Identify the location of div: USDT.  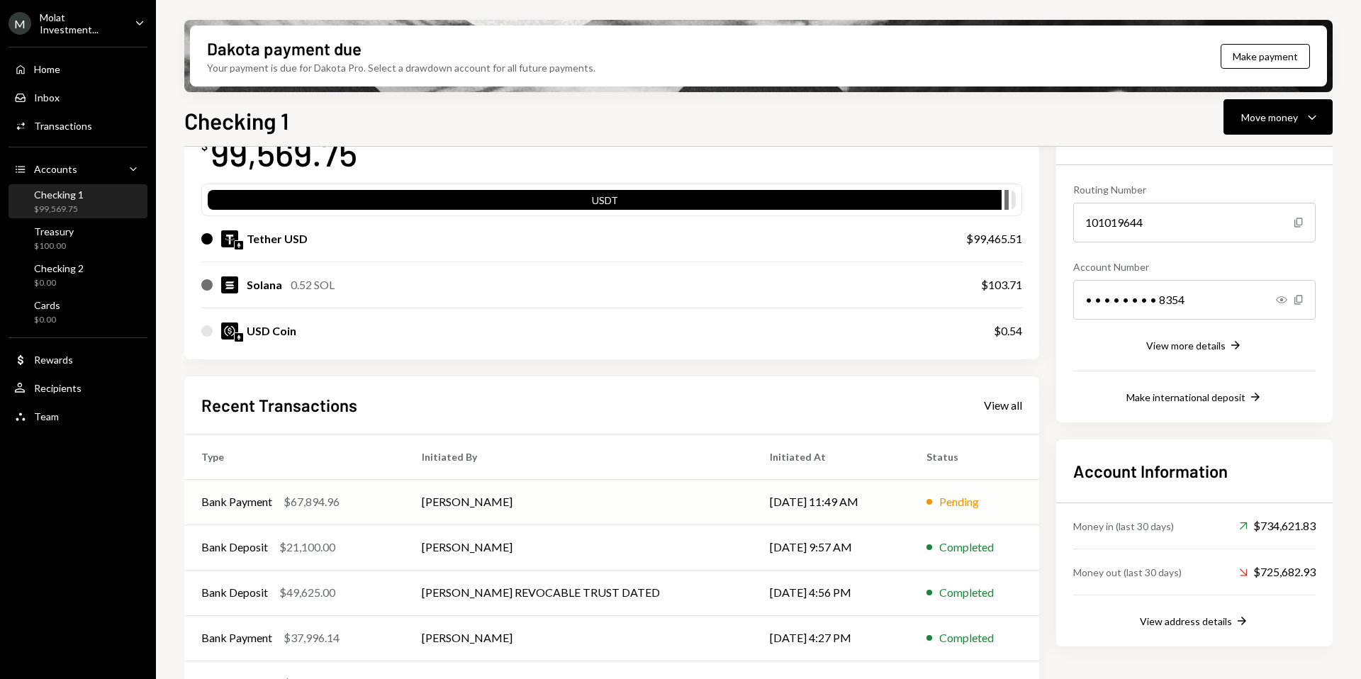
(604, 203).